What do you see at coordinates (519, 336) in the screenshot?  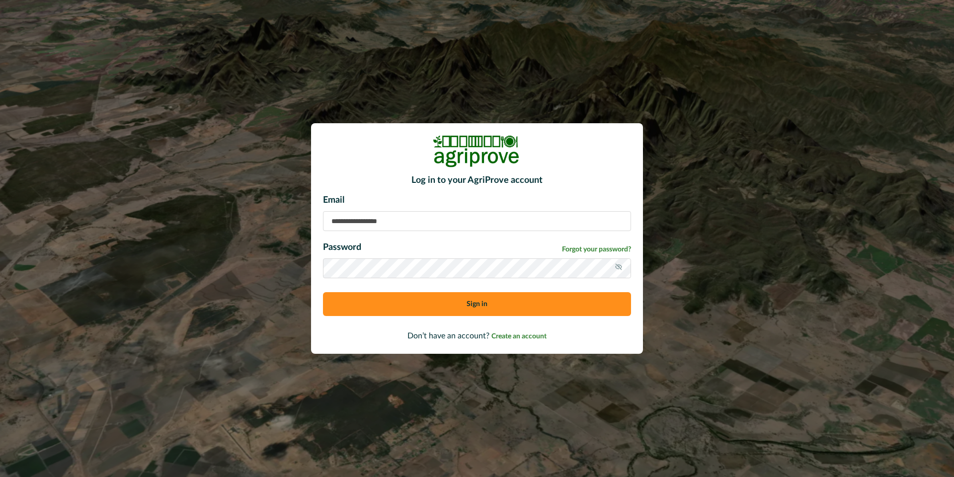 I see `span: Create an account` at bounding box center [519, 336].